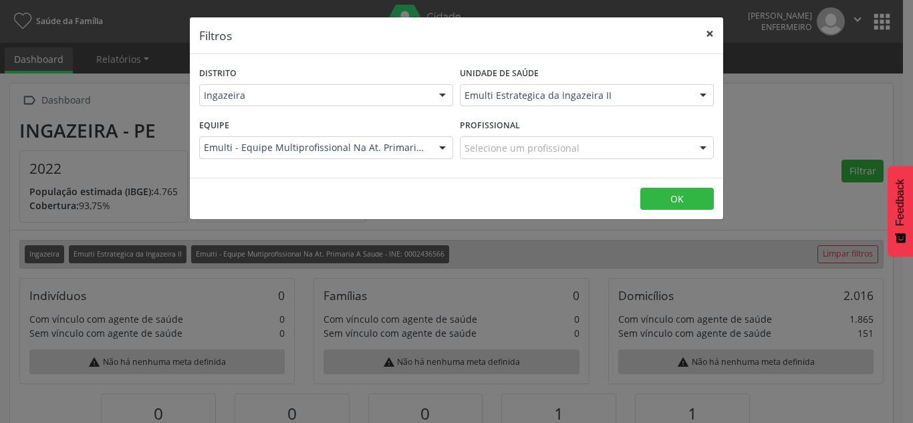  I want to click on label: Distrito, so click(218, 73).